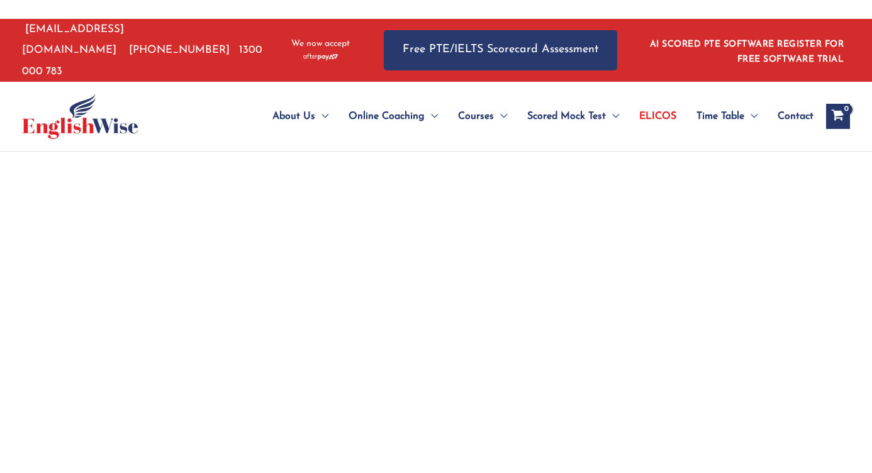  I want to click on a: About UsMenu Toggle, so click(300, 116).